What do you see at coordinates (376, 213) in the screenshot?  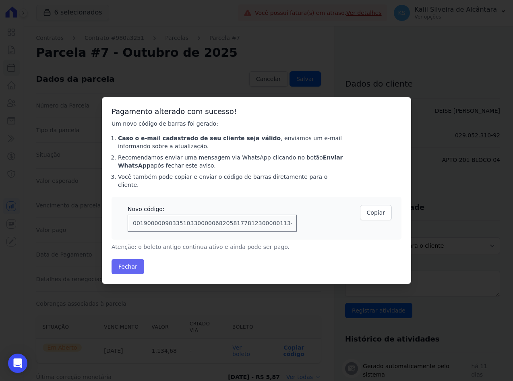 I see `button: Copiar` at bounding box center [376, 213].